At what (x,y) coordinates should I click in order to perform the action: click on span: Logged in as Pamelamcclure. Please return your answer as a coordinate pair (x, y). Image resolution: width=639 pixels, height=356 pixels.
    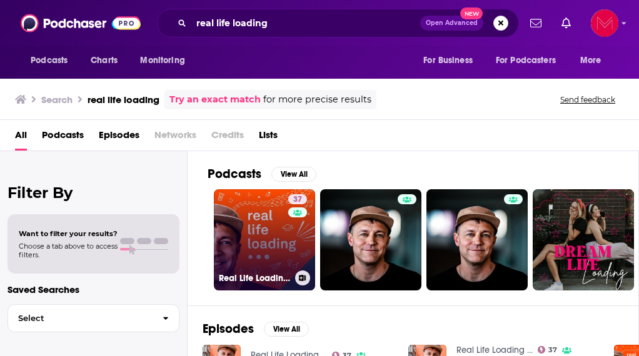
    Looking at the image, I should click on (604, 23).